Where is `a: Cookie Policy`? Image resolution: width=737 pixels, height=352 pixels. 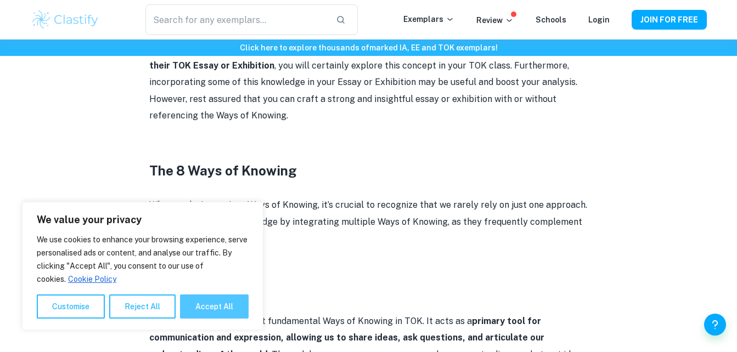
a: Cookie Policy is located at coordinates (92, 279).